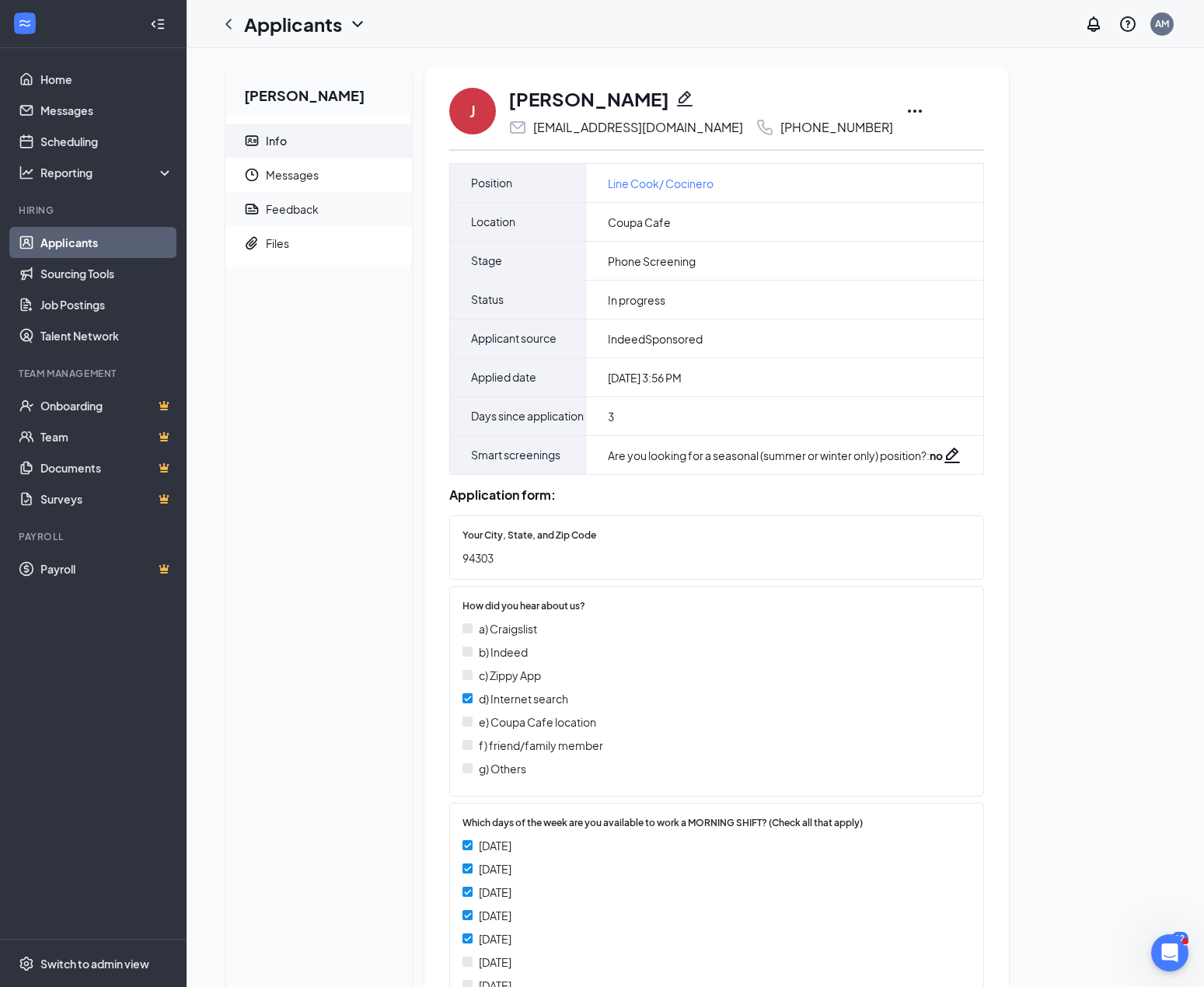 Image resolution: width=1204 pixels, height=987 pixels. What do you see at coordinates (107, 406) in the screenshot?
I see `a: OnboardingCrown` at bounding box center [107, 406].